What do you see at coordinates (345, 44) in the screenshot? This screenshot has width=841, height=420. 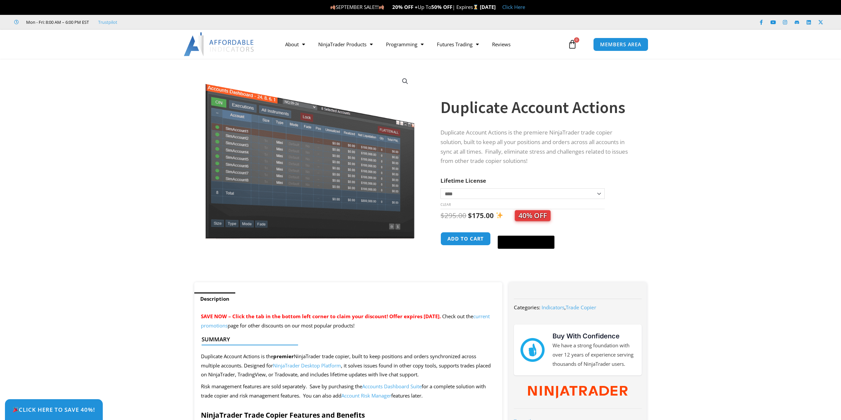 I see `a: NinjaTrader Products` at bounding box center [345, 44].